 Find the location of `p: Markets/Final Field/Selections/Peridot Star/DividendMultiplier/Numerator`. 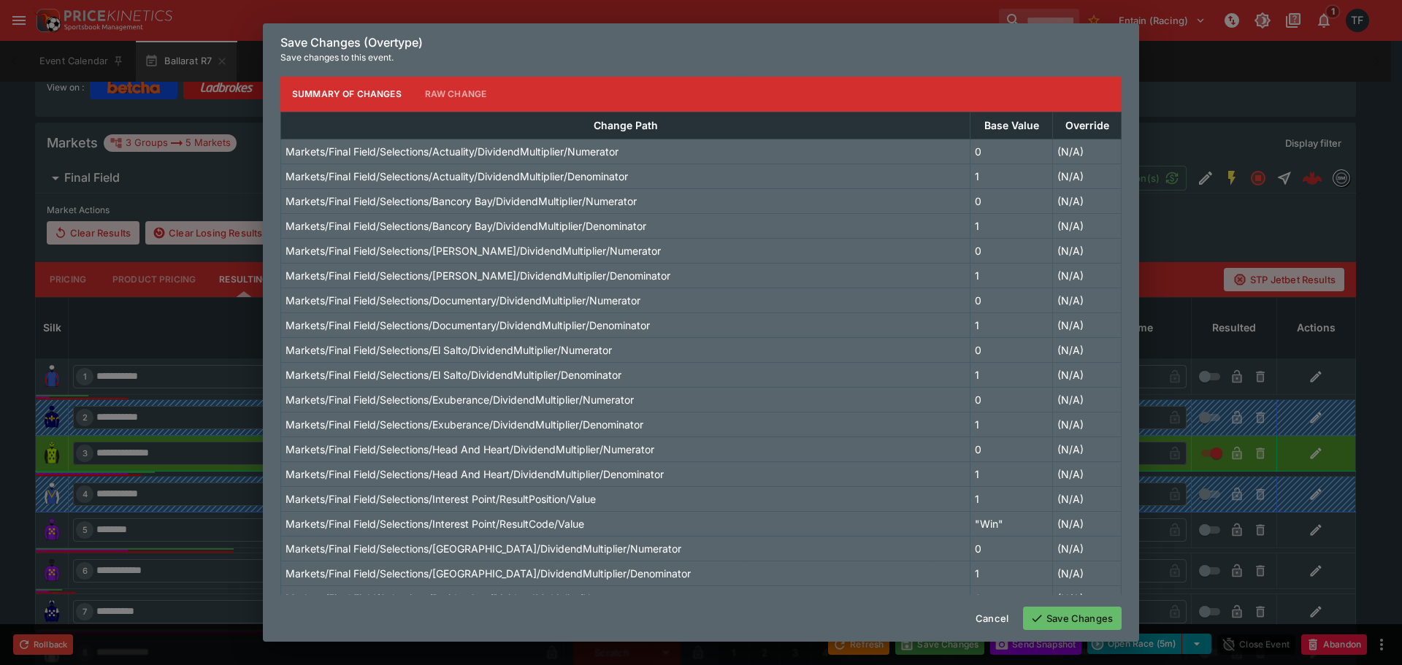

p: Markets/Final Field/Selections/Peridot Star/DividendMultiplier/Numerator is located at coordinates (459, 598).